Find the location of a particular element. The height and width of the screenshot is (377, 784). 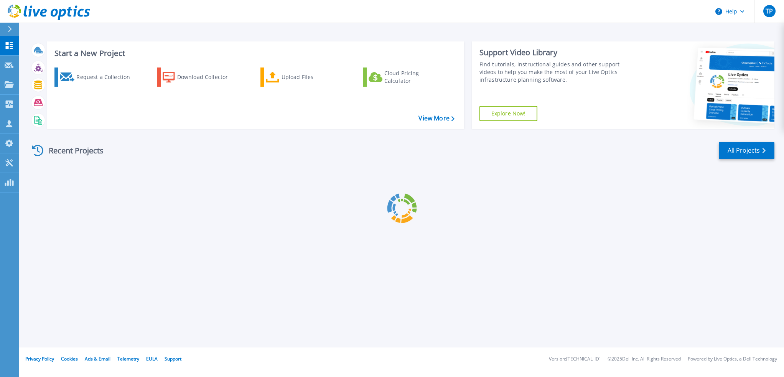

a: View More is located at coordinates (436, 118).